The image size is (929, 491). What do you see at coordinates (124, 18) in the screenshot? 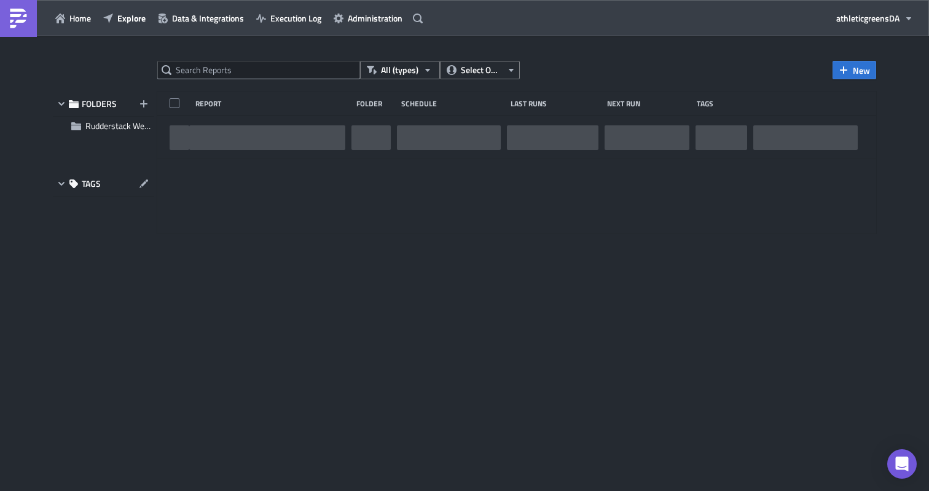
I see `button: Explore` at bounding box center [124, 18].